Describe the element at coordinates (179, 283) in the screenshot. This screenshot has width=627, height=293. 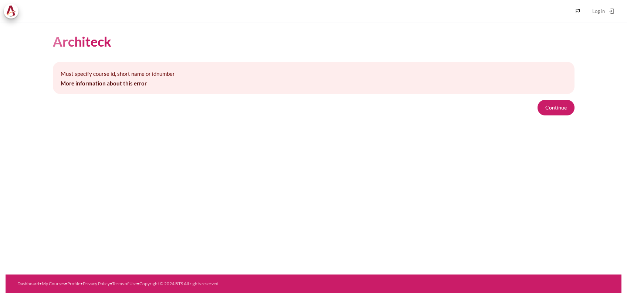
I see `a: Copyright © 2024 BTS All rights reserved` at that location.